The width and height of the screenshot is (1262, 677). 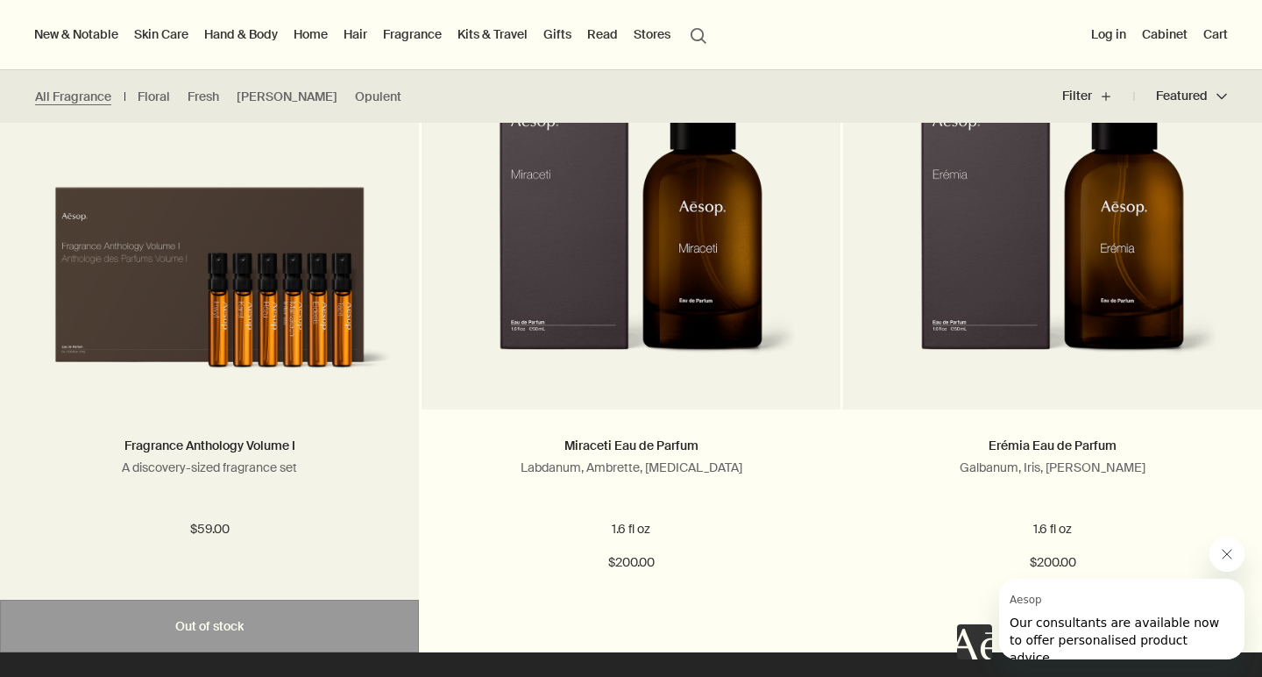 I want to click on a: Skin Care, so click(x=161, y=34).